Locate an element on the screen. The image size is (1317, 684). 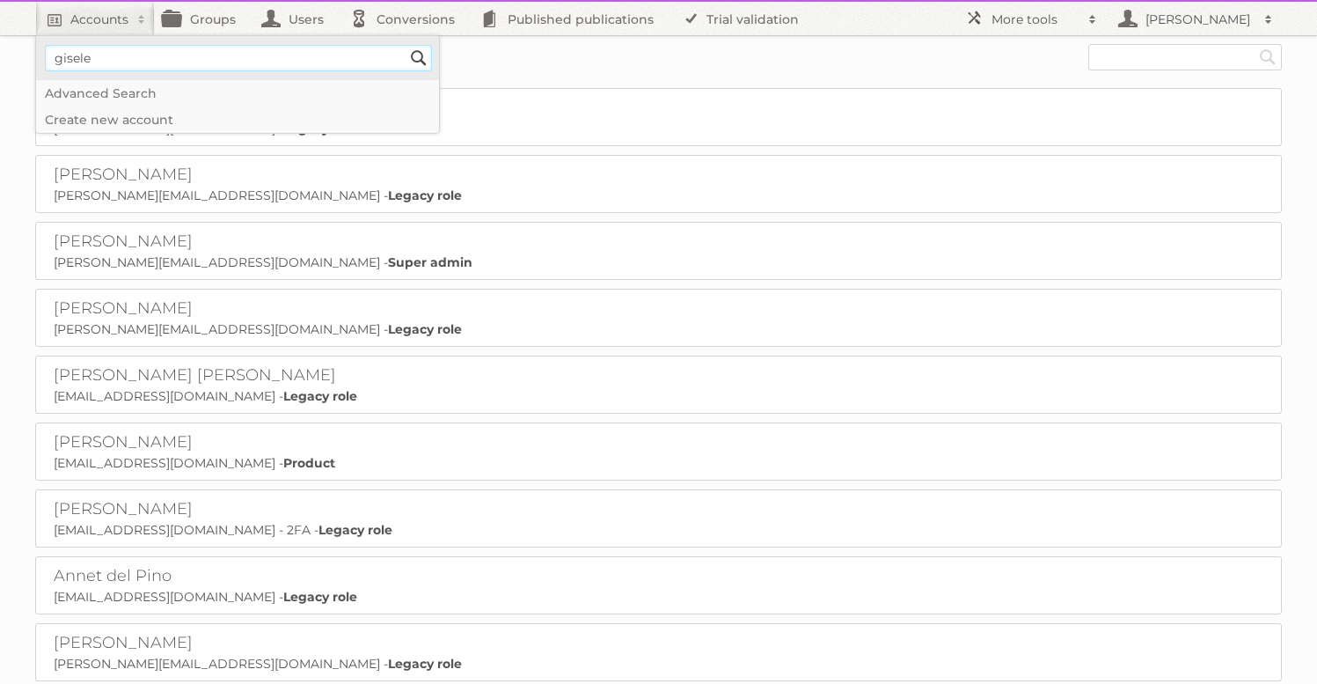
h2: More tools is located at coordinates (1036, 19).